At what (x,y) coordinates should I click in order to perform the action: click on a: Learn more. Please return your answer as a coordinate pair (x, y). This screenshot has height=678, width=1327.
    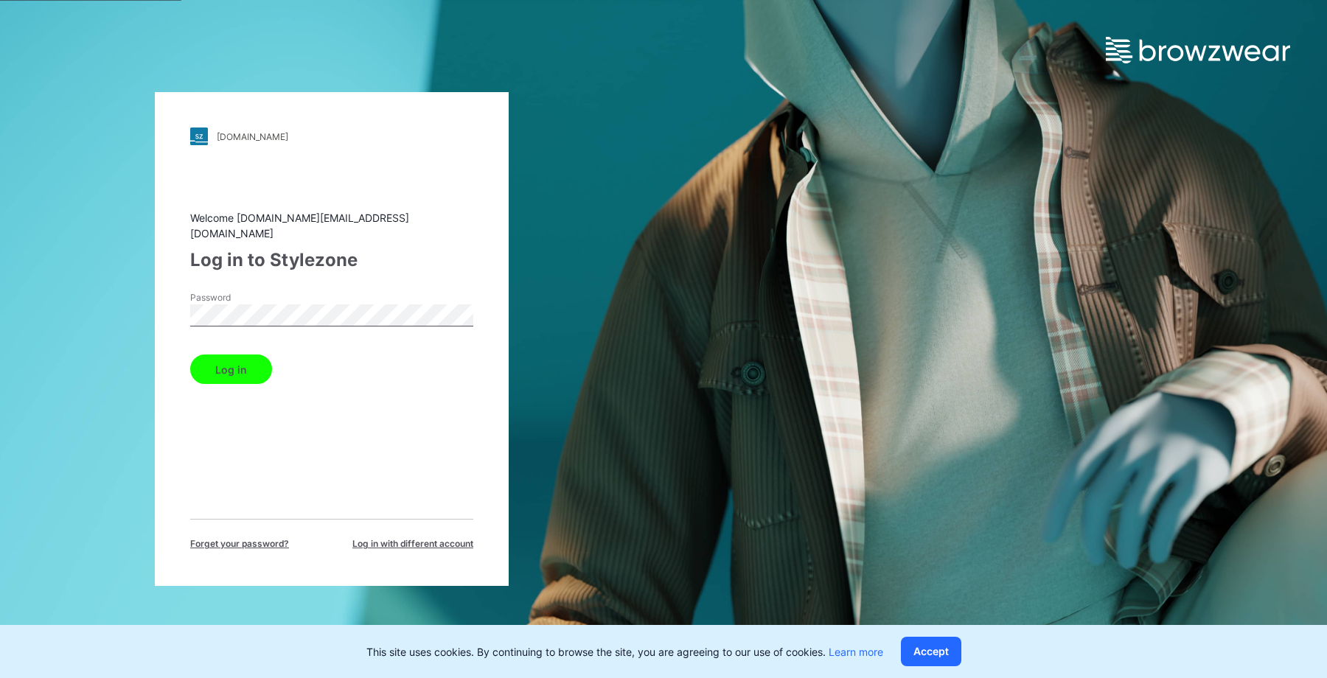
    Looking at the image, I should click on (856, 652).